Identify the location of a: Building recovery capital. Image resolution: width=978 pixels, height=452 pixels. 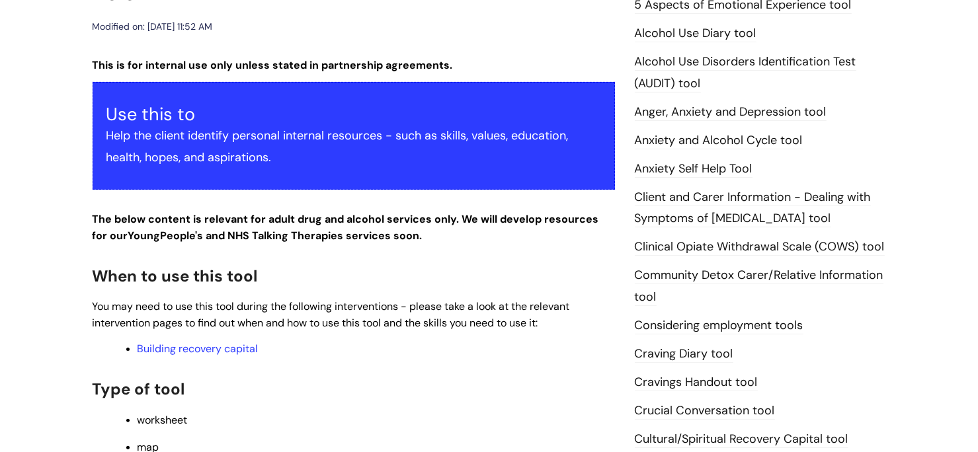
(198, 348).